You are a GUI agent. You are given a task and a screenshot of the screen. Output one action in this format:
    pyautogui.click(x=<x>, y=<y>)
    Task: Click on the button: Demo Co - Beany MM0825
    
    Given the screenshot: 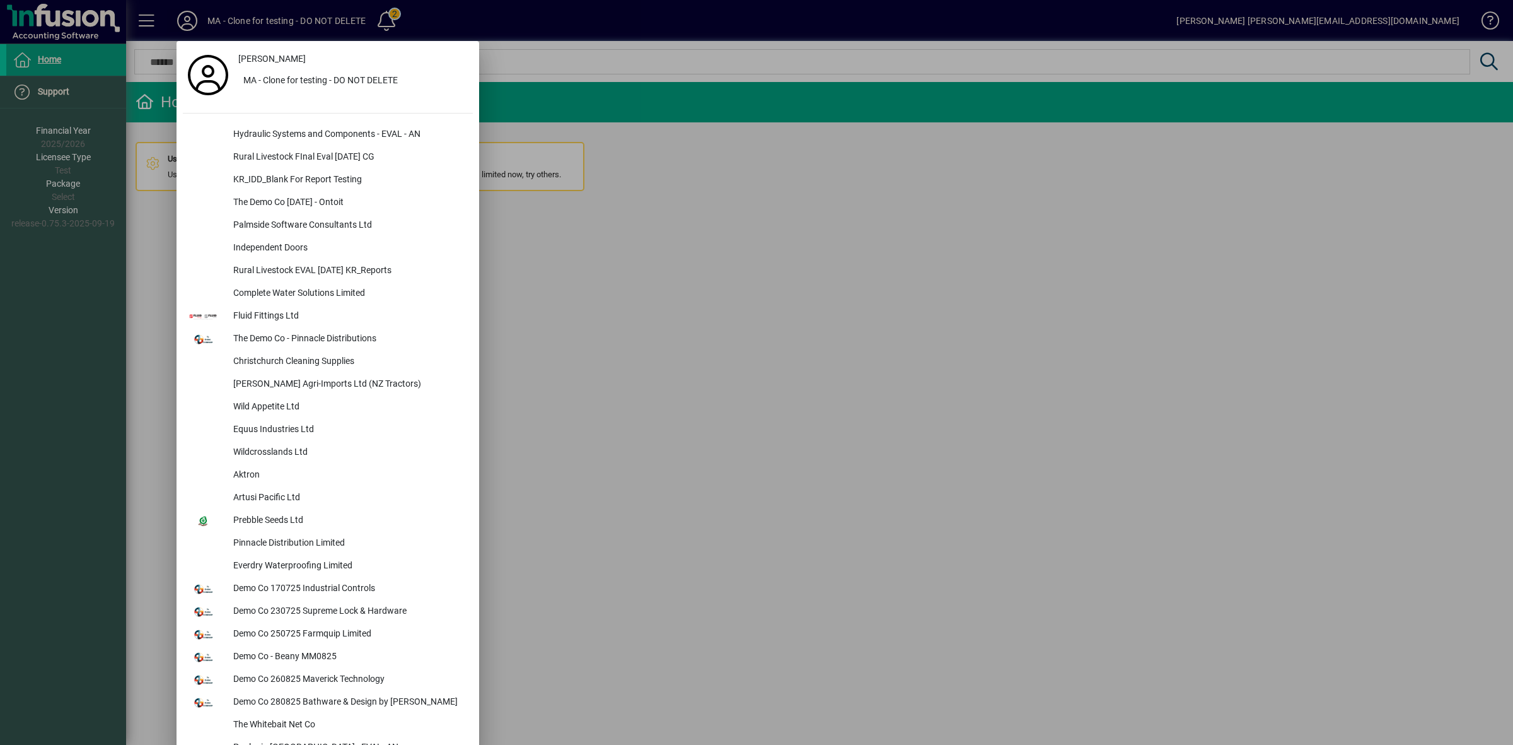 What is the action you would take?
    pyautogui.click(x=328, y=657)
    